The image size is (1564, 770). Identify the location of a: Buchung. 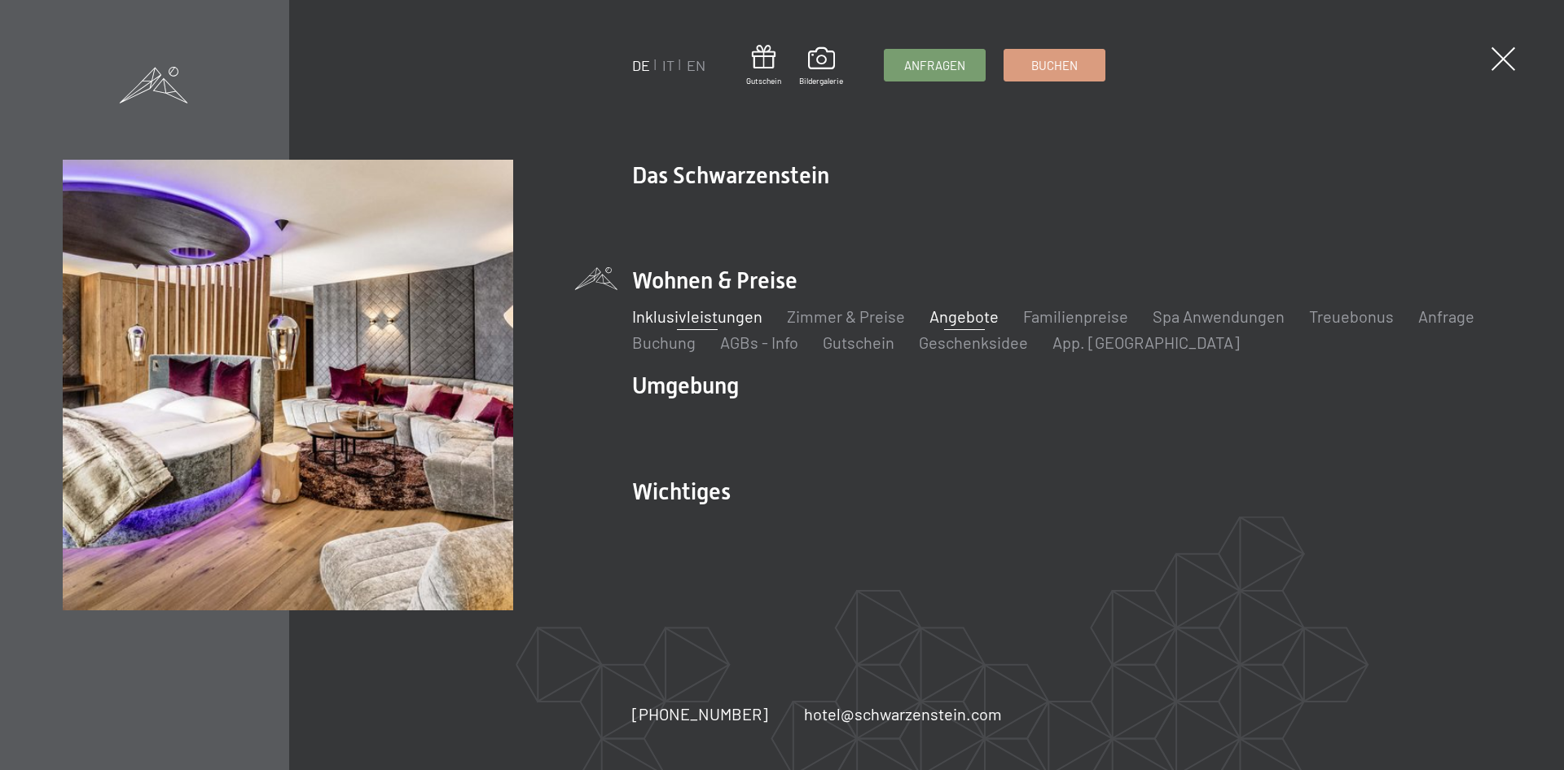
(664, 342).